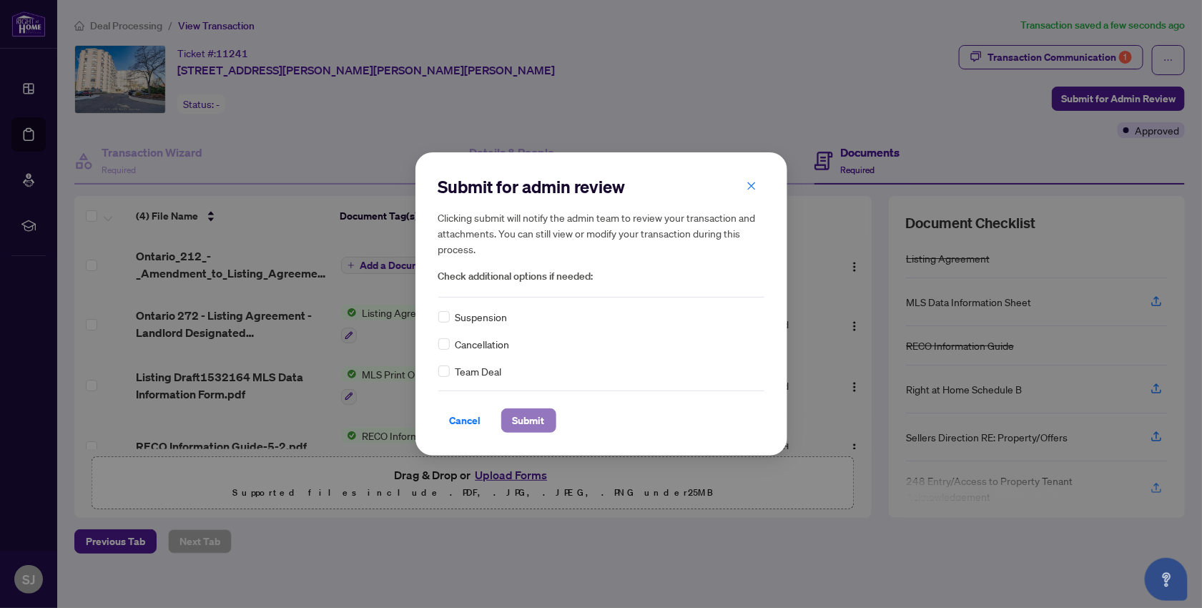  I want to click on span: Team Deal, so click(478, 371).